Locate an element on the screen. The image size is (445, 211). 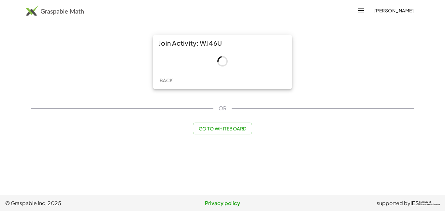
button: Go to Whiteboard is located at coordinates (222, 128).